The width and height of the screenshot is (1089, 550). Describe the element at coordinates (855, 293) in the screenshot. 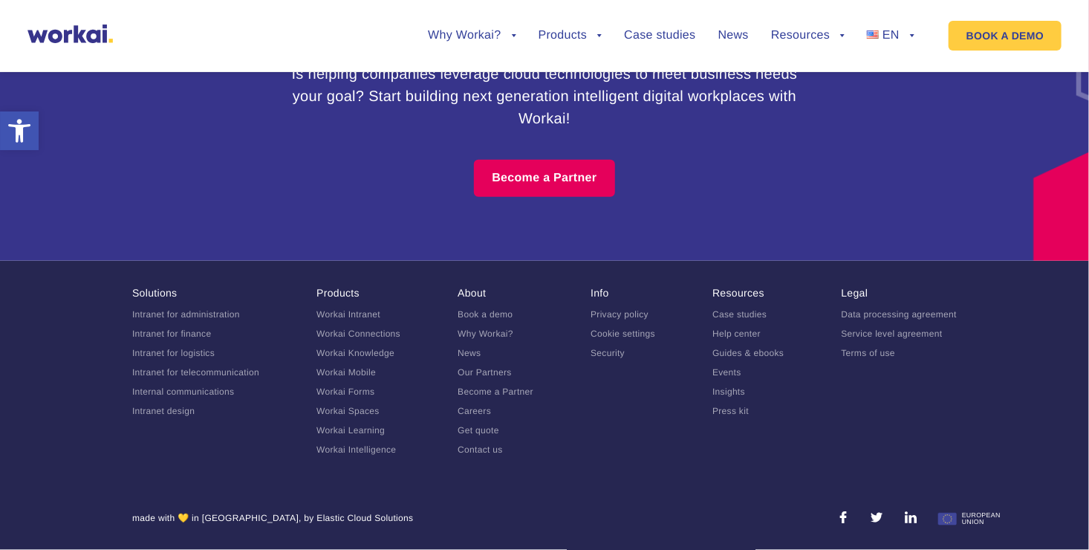

I see `a: Legal` at that location.